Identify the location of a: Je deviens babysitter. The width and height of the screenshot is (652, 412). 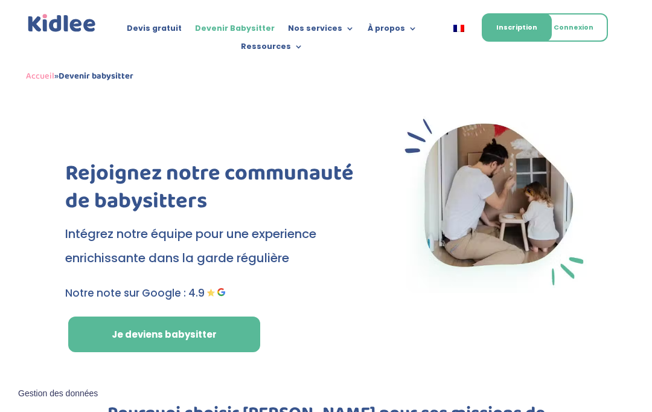
(164, 335).